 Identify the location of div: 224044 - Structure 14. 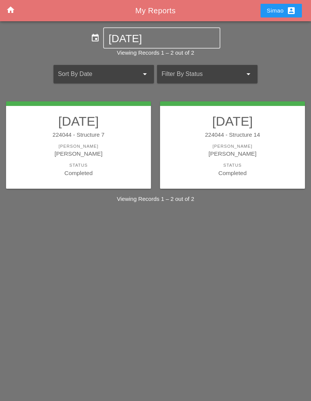
(233, 135).